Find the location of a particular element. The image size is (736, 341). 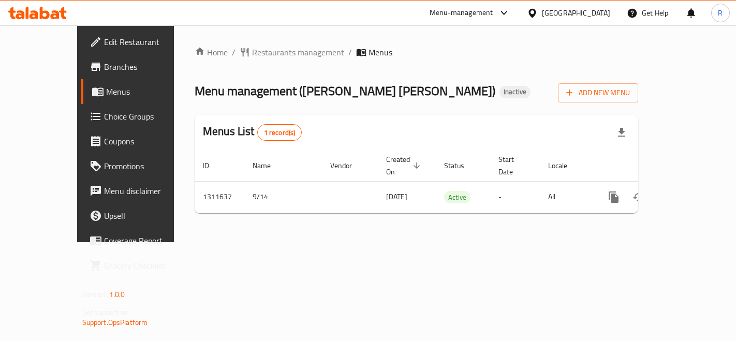

span: Coverage Report is located at coordinates (148, 241).